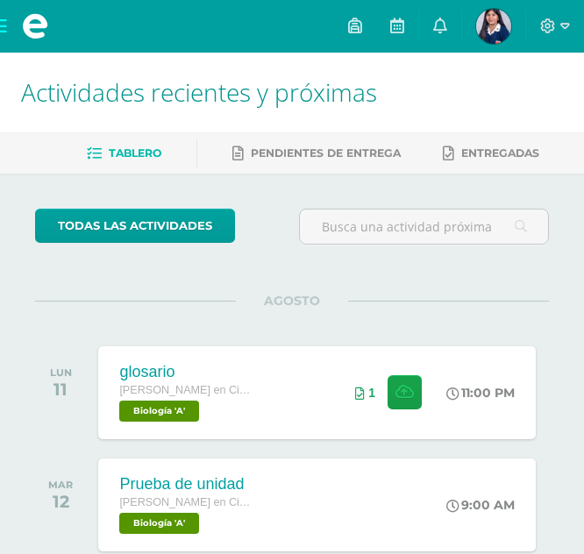  I want to click on a: Tablero, so click(124, 153).